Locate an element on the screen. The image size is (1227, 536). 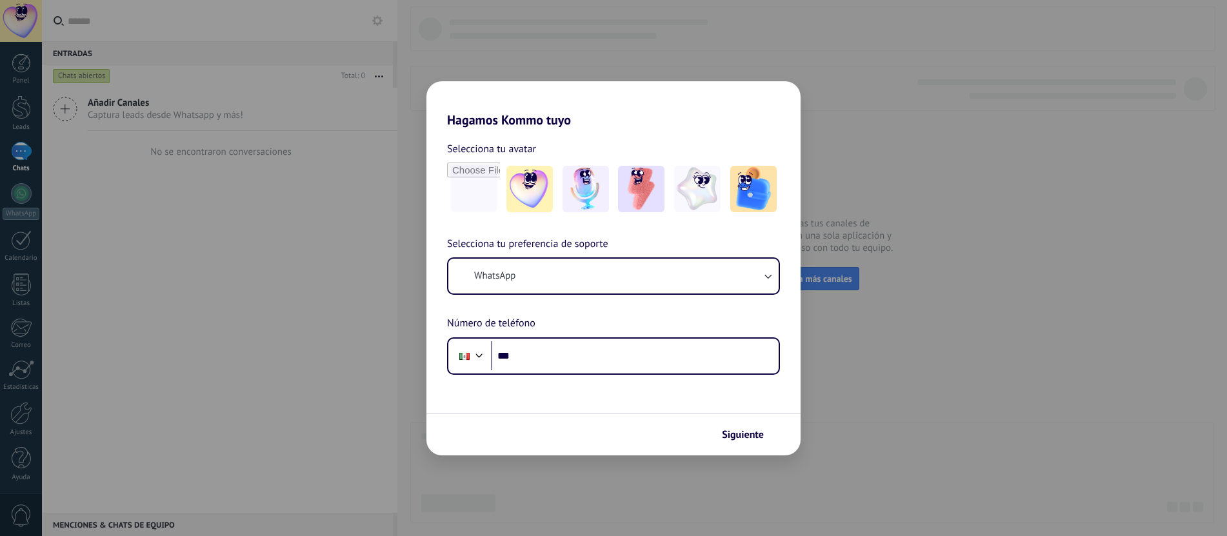
span: Selecciona tu preferencia de soporte is located at coordinates (528, 244).